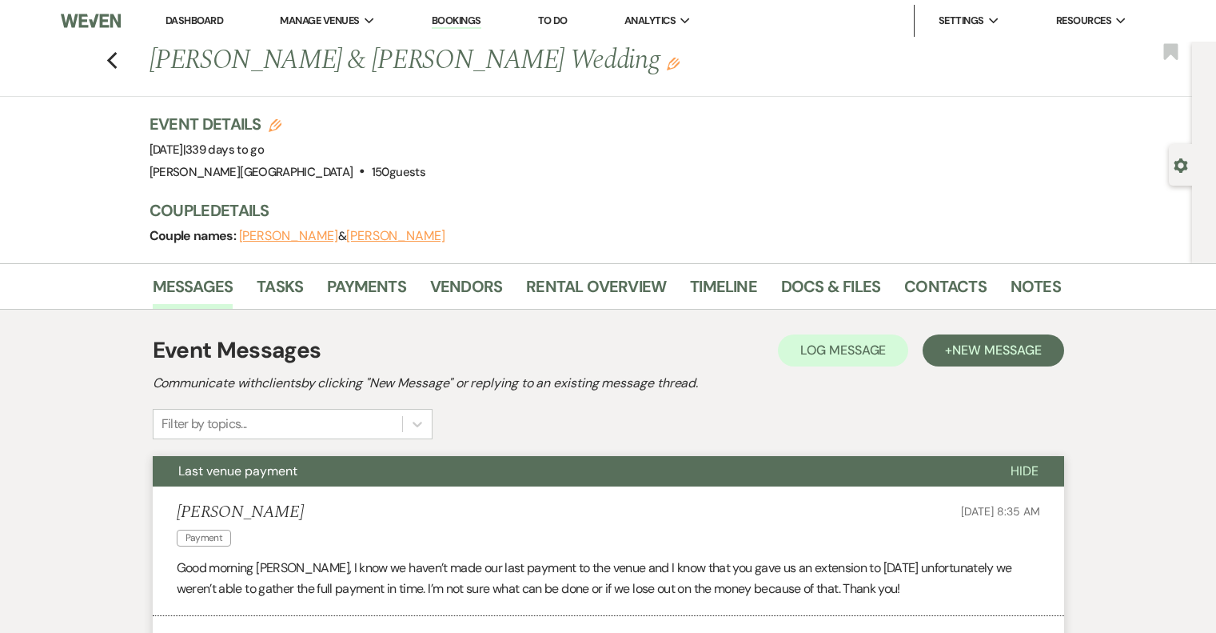 This screenshot has width=1216, height=633. I want to click on a: Tasks, so click(280, 291).